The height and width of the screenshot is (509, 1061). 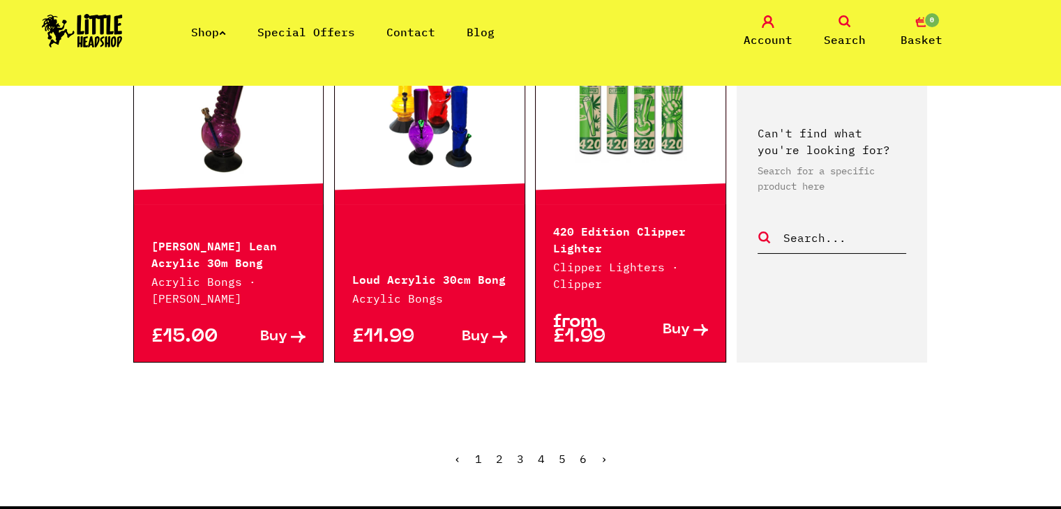 What do you see at coordinates (209, 32) in the screenshot?
I see `a: Shop` at bounding box center [209, 32].